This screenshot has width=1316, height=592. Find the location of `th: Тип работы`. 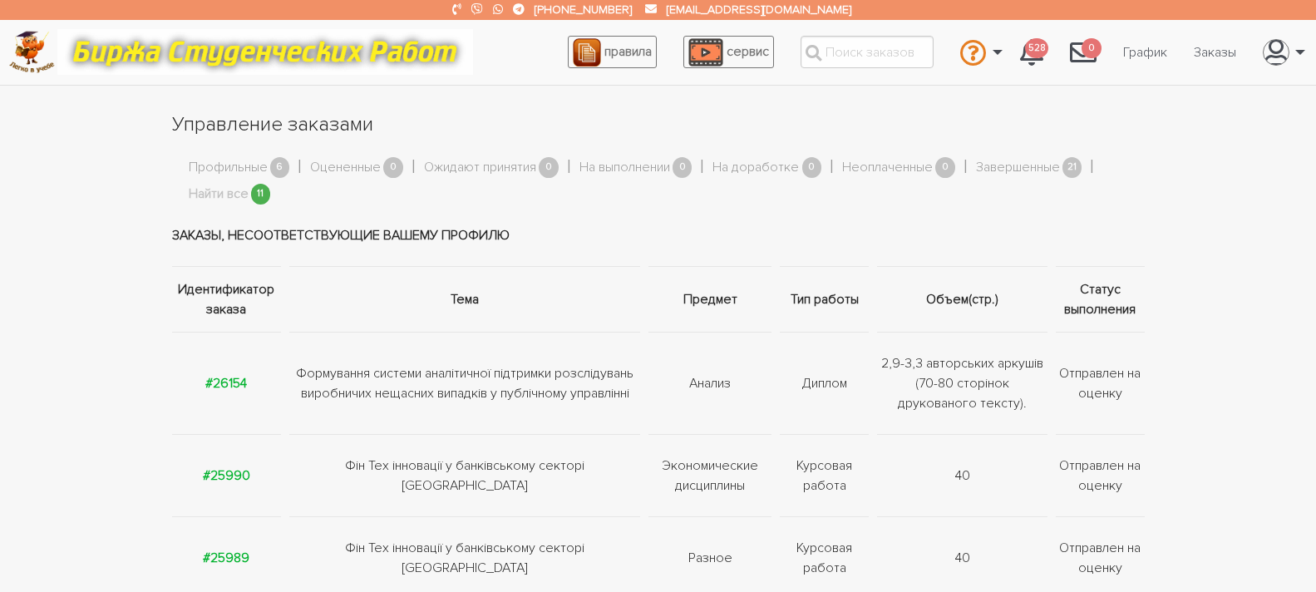

th: Тип работы is located at coordinates (824, 299).